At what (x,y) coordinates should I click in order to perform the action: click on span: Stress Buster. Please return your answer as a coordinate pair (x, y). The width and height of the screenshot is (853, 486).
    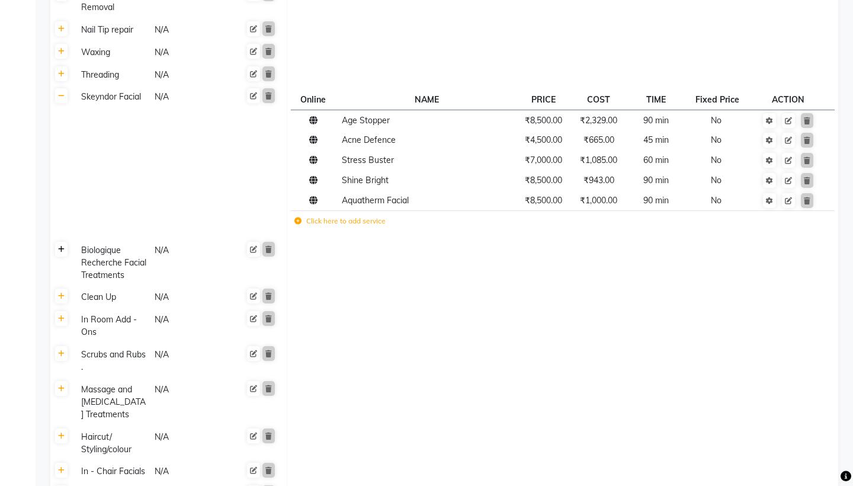
    Looking at the image, I should click on (368, 160).